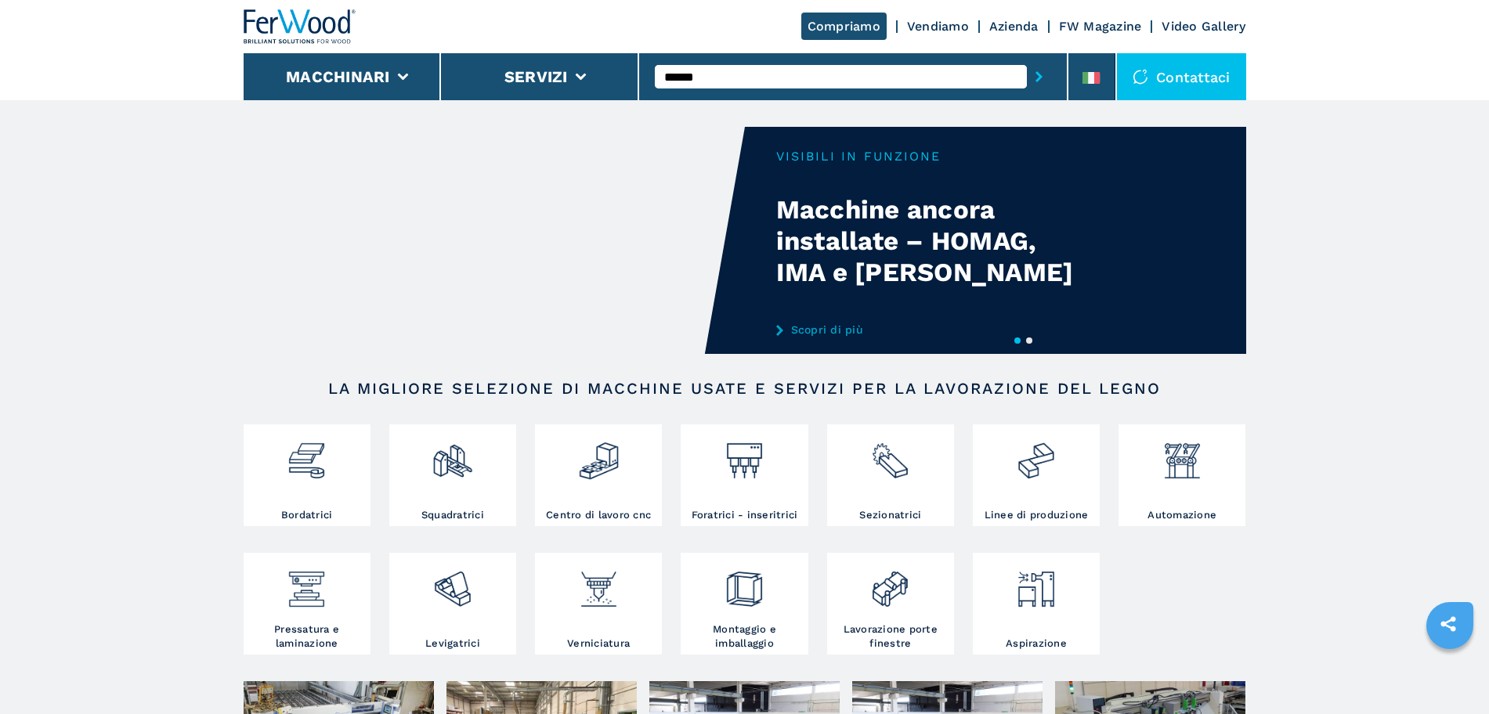  I want to click on button: 1, so click(1017, 341).